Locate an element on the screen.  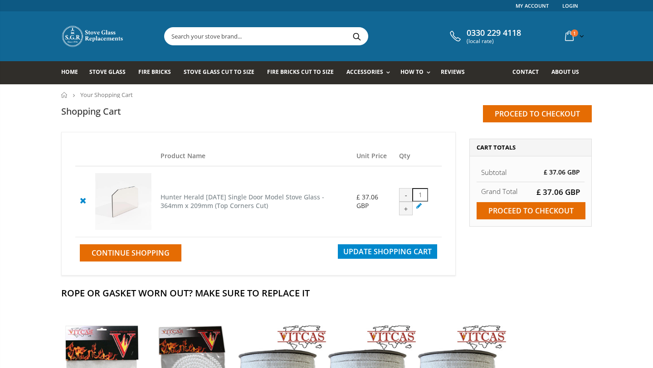
button: Update Shopping Cart is located at coordinates (387, 252).